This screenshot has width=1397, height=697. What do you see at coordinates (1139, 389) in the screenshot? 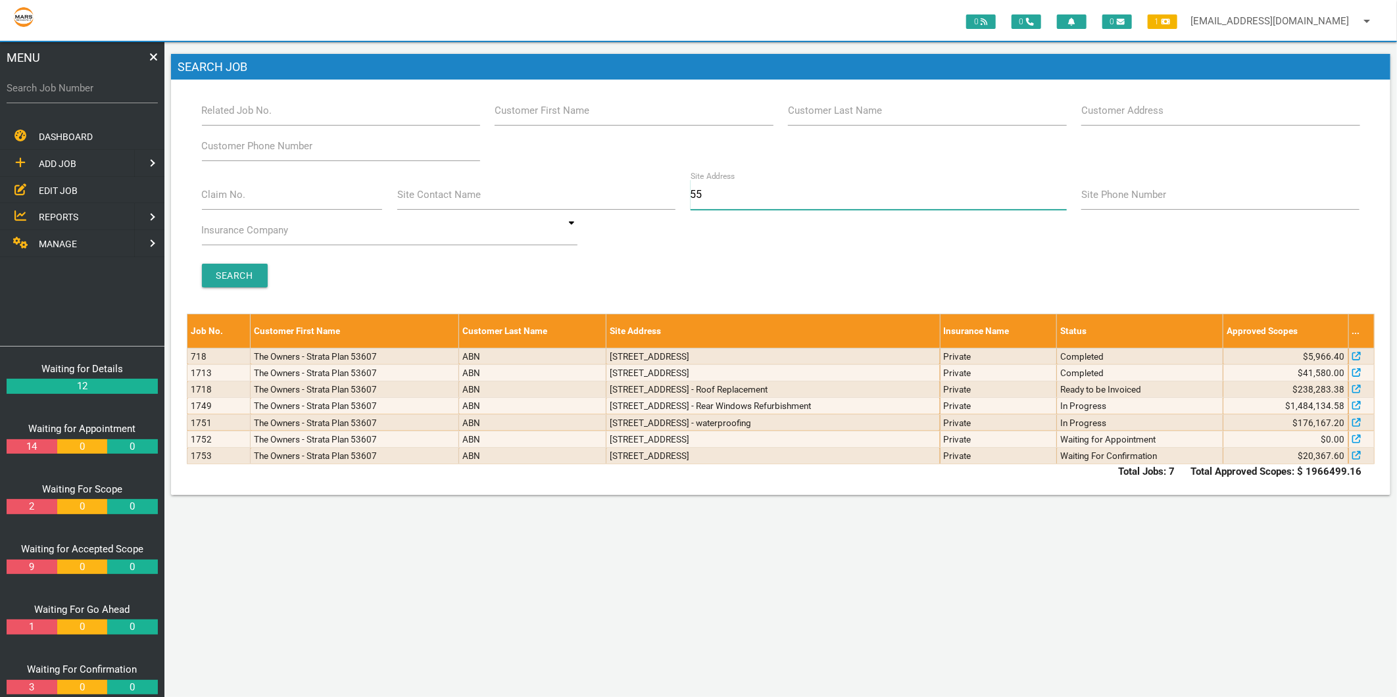
I see `td: Ready to be Invoiced` at bounding box center [1139, 389].